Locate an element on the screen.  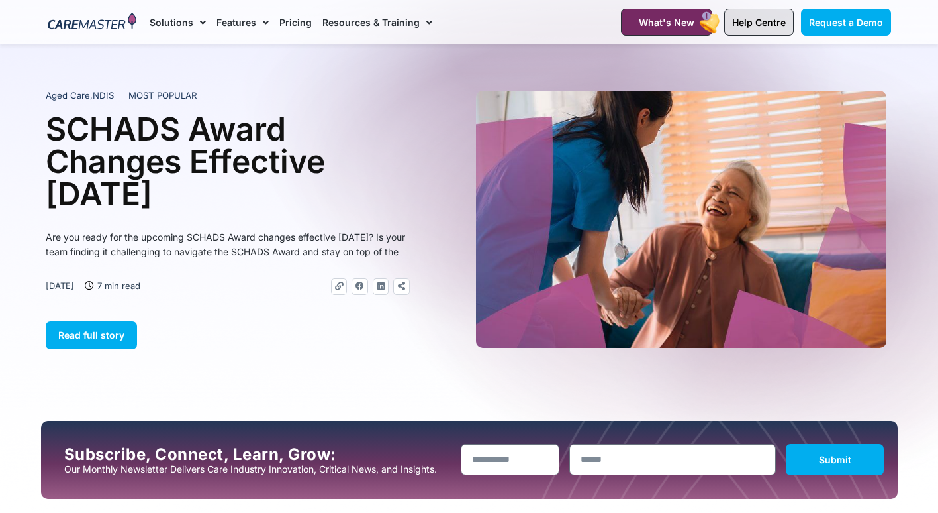
form: New Form is located at coordinates (673, 462).